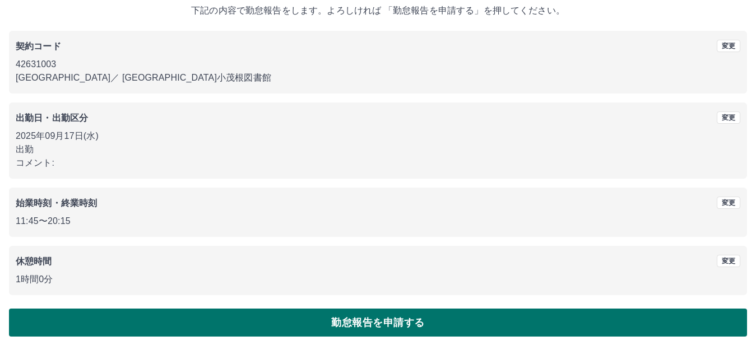  Describe the element at coordinates (378, 280) in the screenshot. I see `p: 1時間0分` at that location.